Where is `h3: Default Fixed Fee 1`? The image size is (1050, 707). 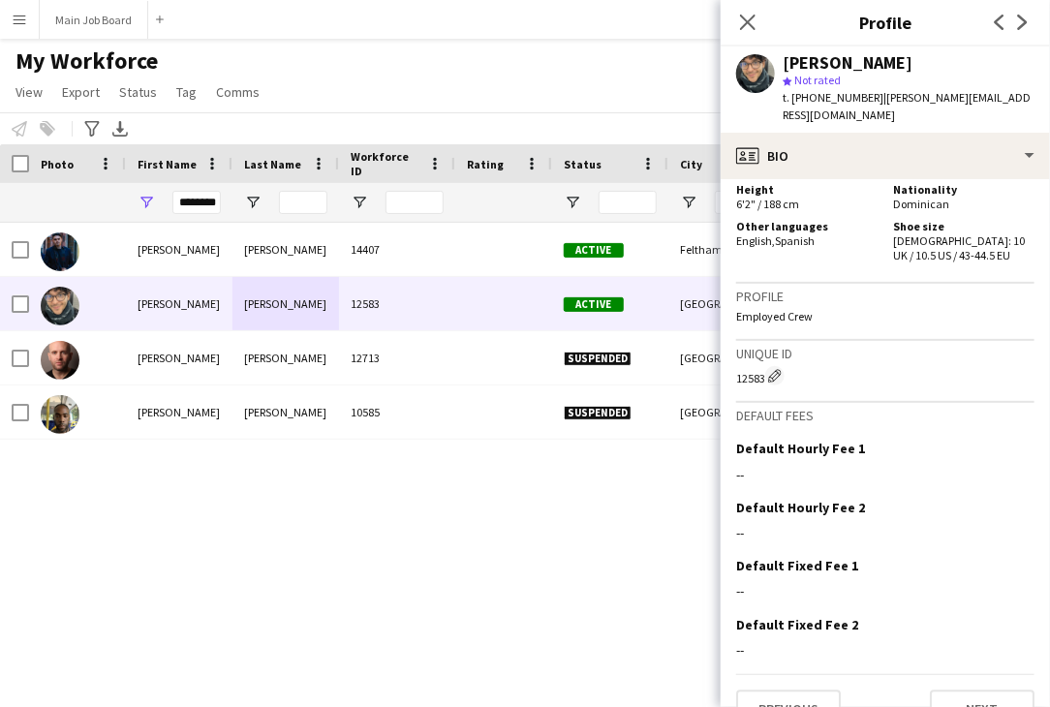
h3: Default Fixed Fee 1 is located at coordinates (797, 566).